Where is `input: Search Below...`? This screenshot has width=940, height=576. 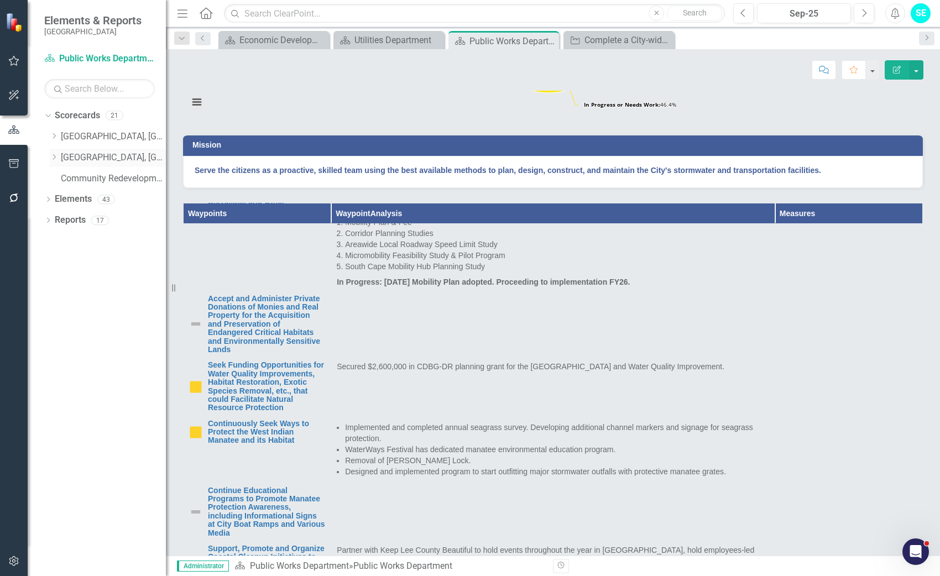 input: Search Below... is located at coordinates (100, 88).